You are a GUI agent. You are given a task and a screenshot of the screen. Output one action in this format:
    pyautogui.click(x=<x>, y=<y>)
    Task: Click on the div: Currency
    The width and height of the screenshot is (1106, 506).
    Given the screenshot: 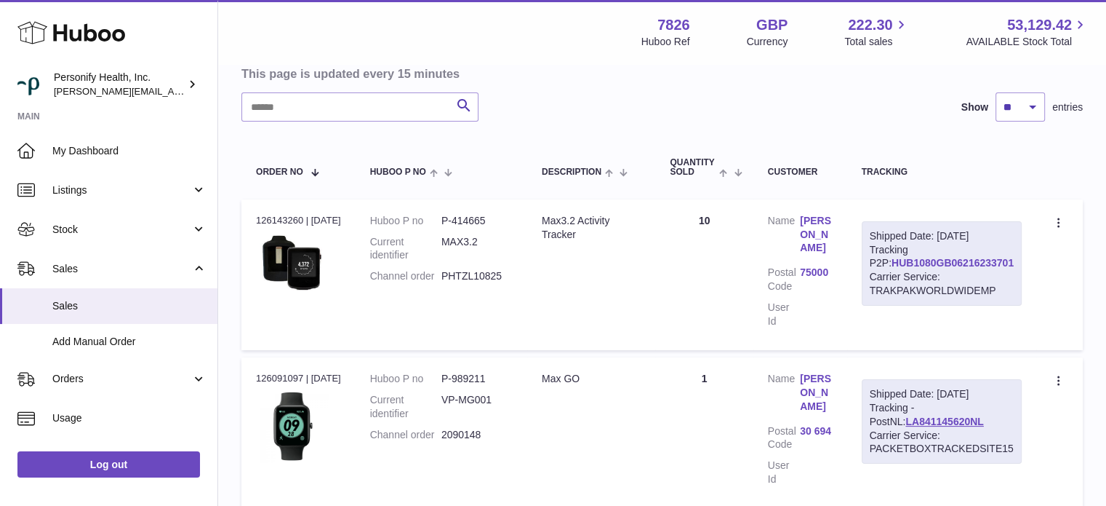 What is the action you would take?
    pyautogui.click(x=767, y=41)
    